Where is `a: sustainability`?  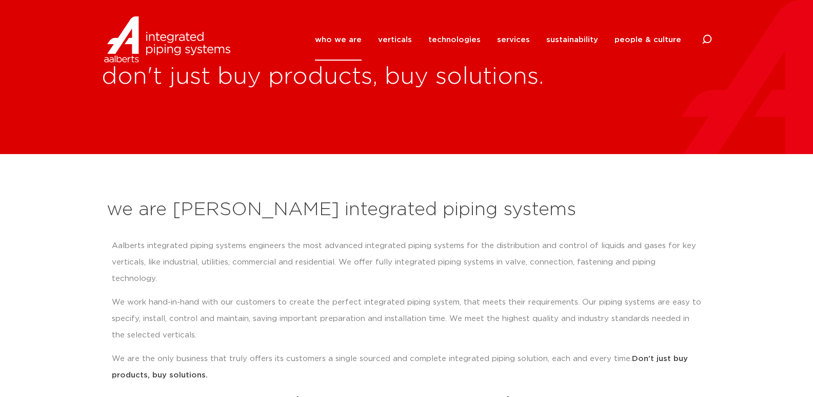 a: sustainability is located at coordinates (572, 40).